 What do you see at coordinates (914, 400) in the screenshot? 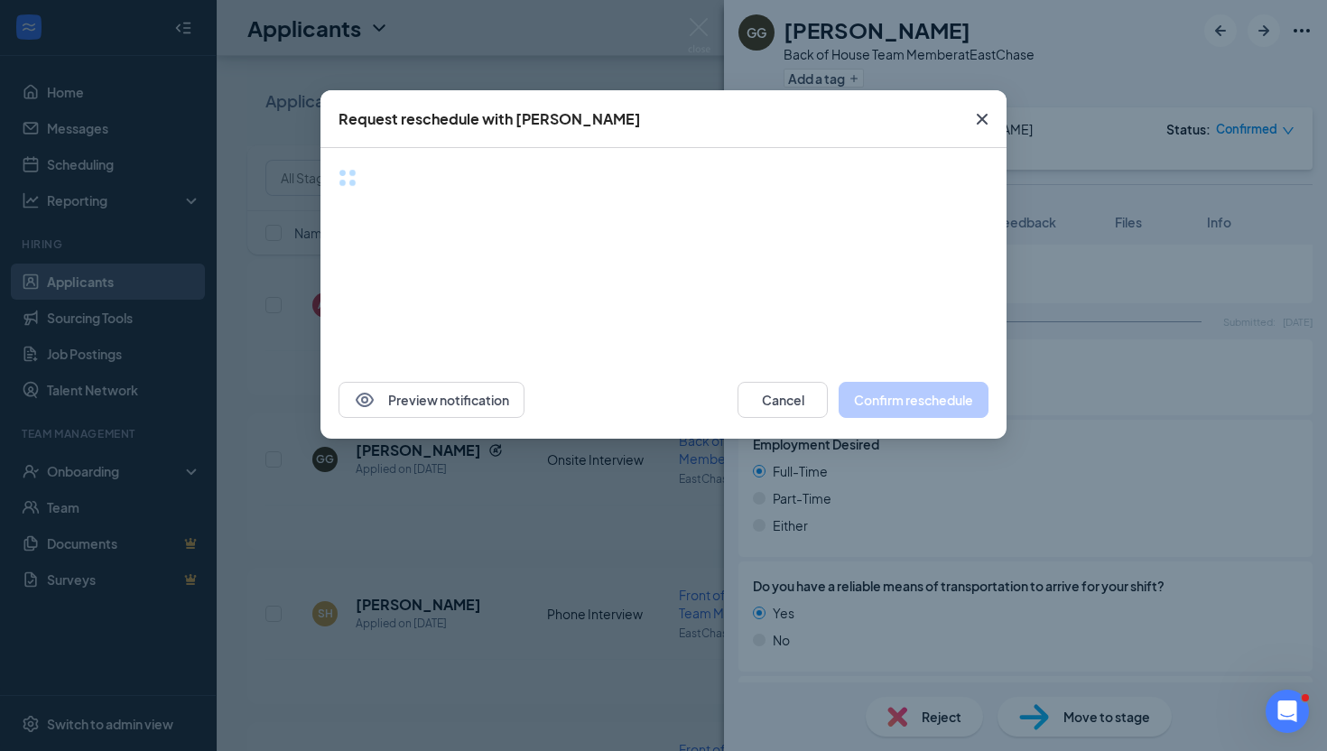
I see `button: Confirm reschedule` at bounding box center [914, 400].